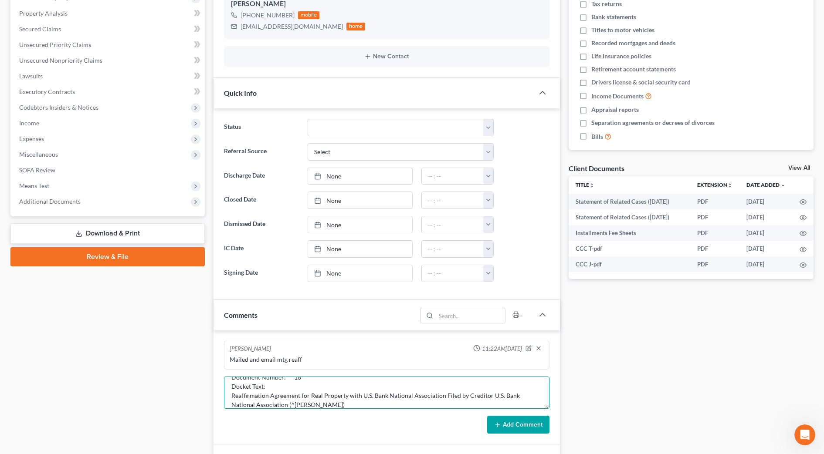  What do you see at coordinates (261, 176) in the screenshot?
I see `label: Discharge Date` at bounding box center [261, 176].